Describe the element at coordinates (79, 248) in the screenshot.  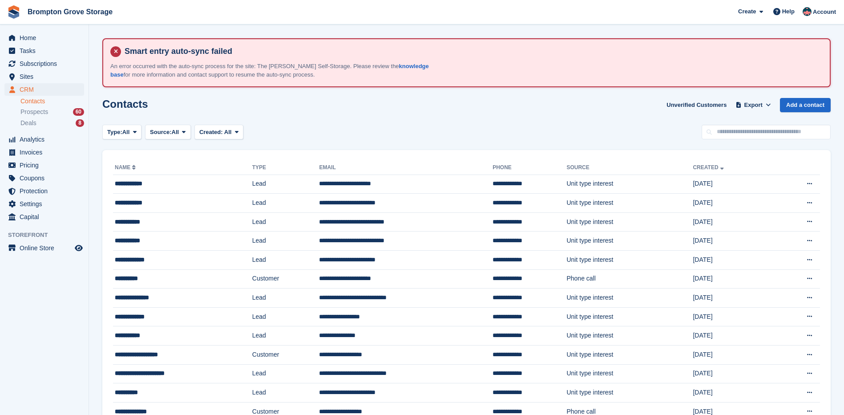
I see `a: Preview store` at that location.